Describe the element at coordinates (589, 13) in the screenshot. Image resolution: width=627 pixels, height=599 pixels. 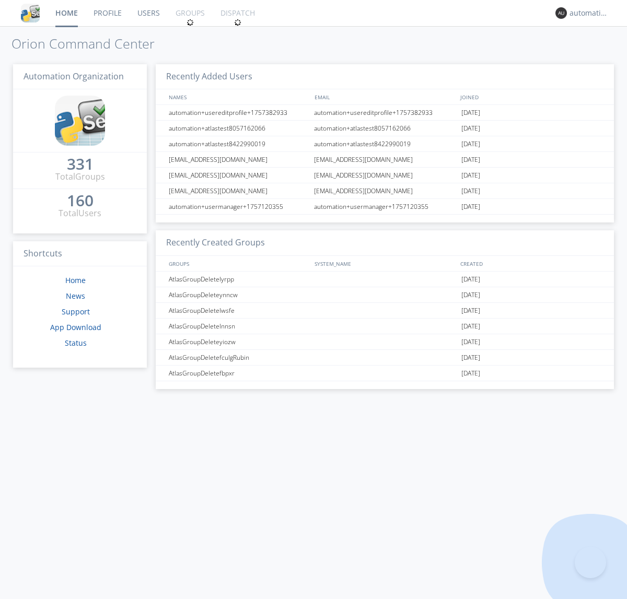
I see `div: automation+atlas0004` at that location.